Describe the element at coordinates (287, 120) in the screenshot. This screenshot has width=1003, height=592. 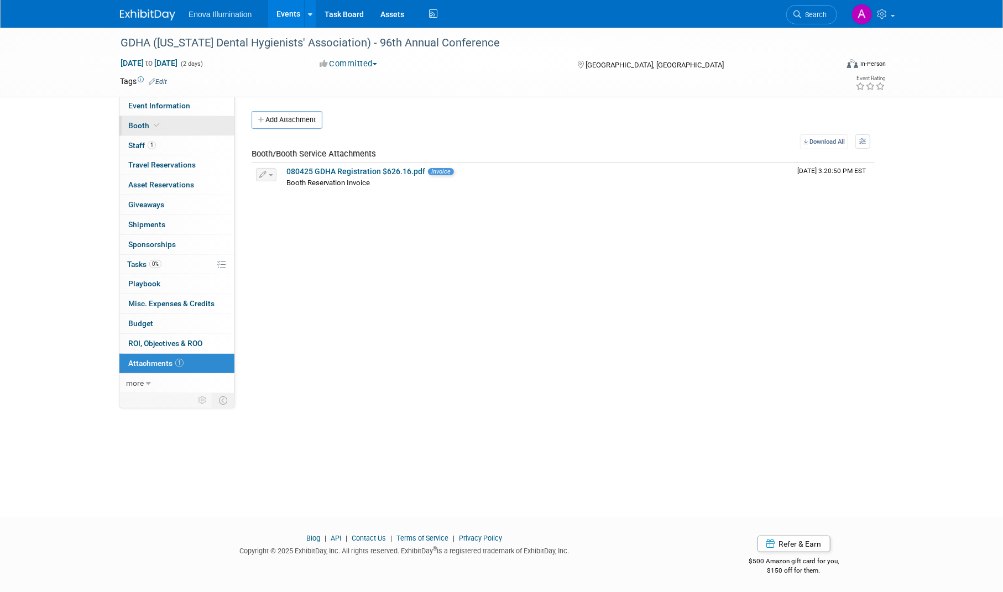
I see `button: Add Attachment` at that location.